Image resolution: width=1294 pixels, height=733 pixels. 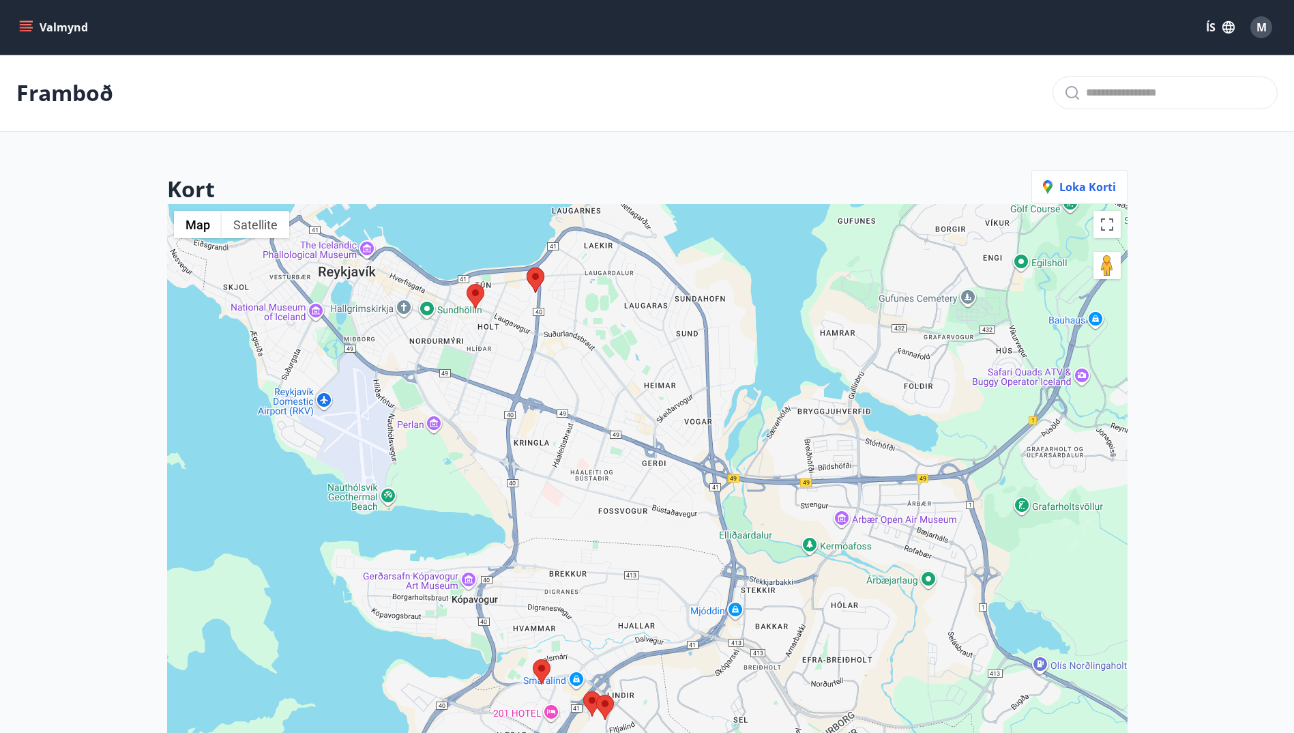 I want to click on button: M, so click(x=1261, y=27).